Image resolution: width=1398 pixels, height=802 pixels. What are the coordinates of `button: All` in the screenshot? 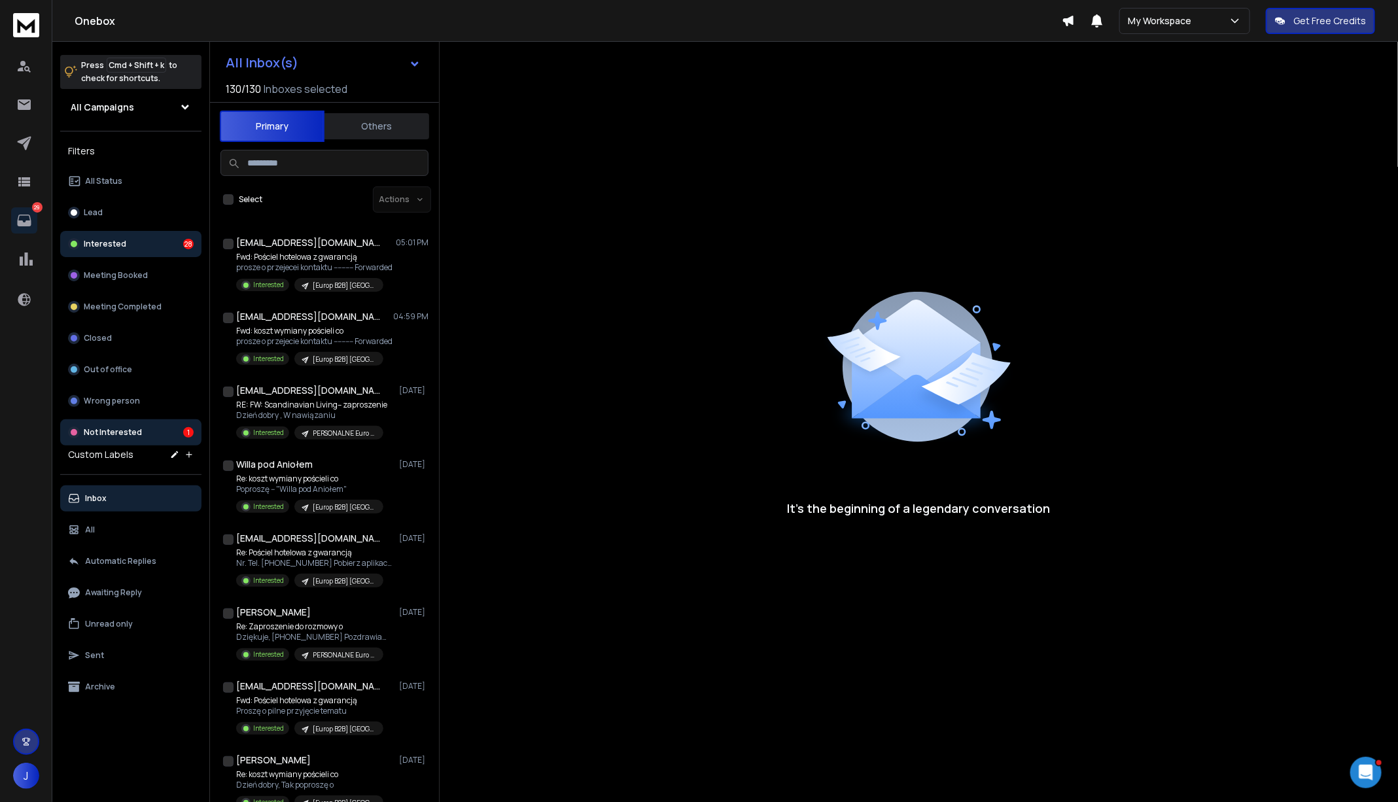 It's located at (131, 530).